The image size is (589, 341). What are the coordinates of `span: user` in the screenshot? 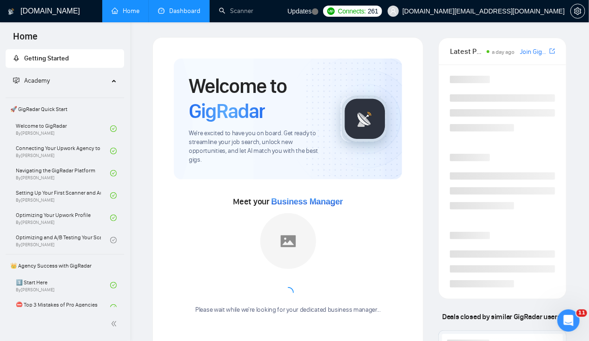 It's located at (393, 11).